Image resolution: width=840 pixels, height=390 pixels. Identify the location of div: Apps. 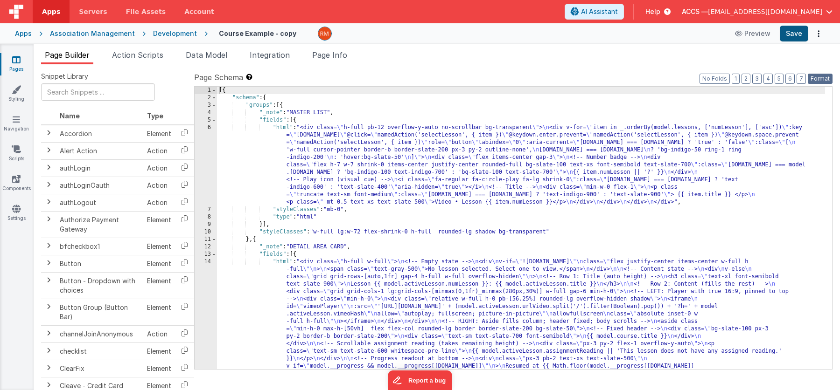
(23, 34).